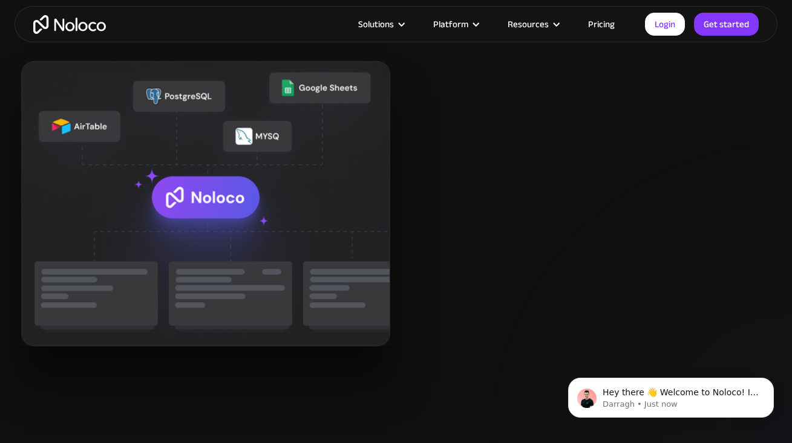  What do you see at coordinates (131, 52) in the screenshot?
I see `p: Message from Darragh, sent Just now` at bounding box center [131, 52].